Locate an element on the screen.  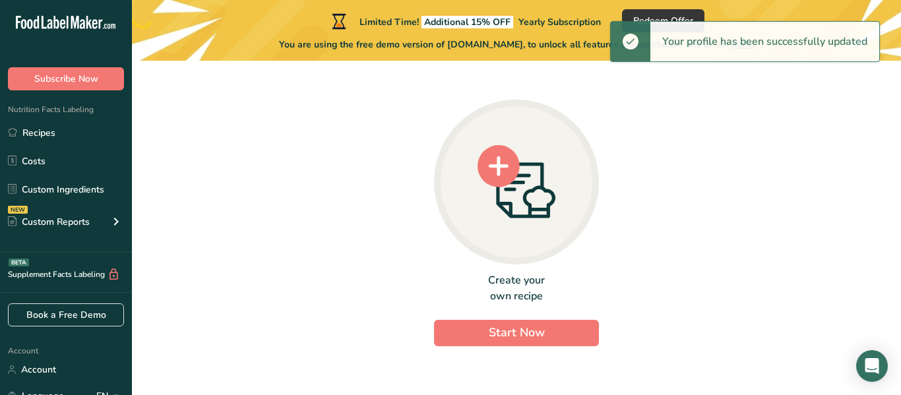
div: Limited Time! is located at coordinates (465, 21).